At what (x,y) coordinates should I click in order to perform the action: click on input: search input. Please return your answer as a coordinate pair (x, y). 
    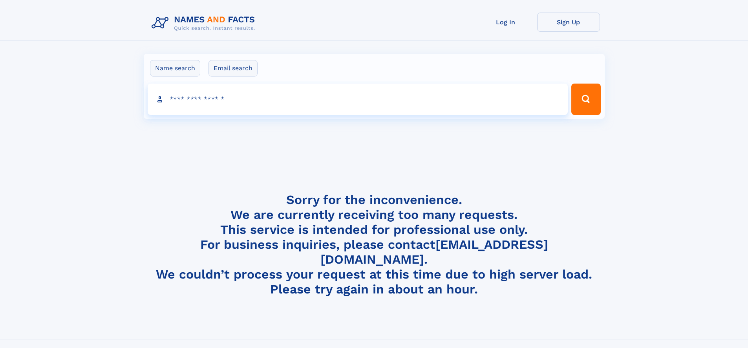
    Looking at the image, I should click on (358, 99).